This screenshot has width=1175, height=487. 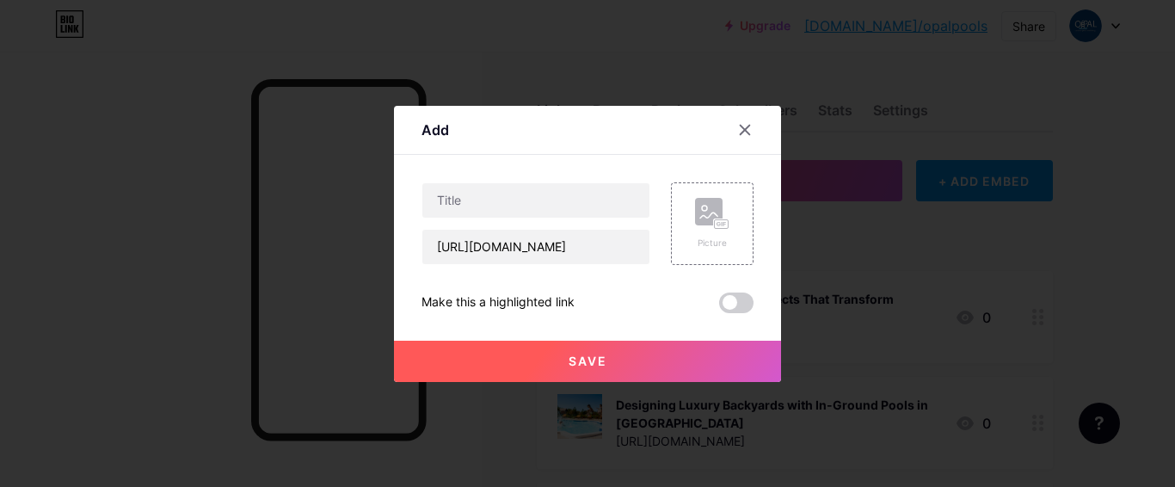 What do you see at coordinates (587, 360) in the screenshot?
I see `span: Save` at bounding box center [587, 360].